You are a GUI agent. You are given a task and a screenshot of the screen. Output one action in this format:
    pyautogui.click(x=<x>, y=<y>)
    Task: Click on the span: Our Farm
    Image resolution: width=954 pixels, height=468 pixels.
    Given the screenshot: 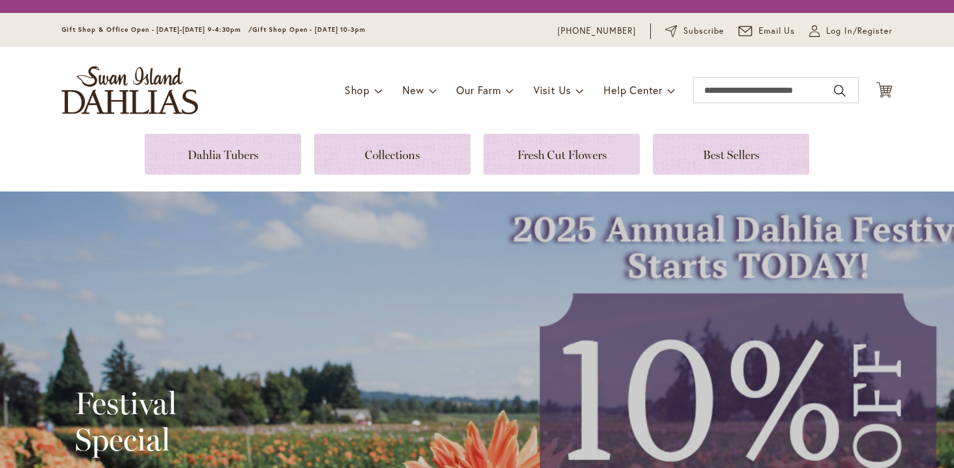 What is the action you would take?
    pyautogui.click(x=478, y=90)
    